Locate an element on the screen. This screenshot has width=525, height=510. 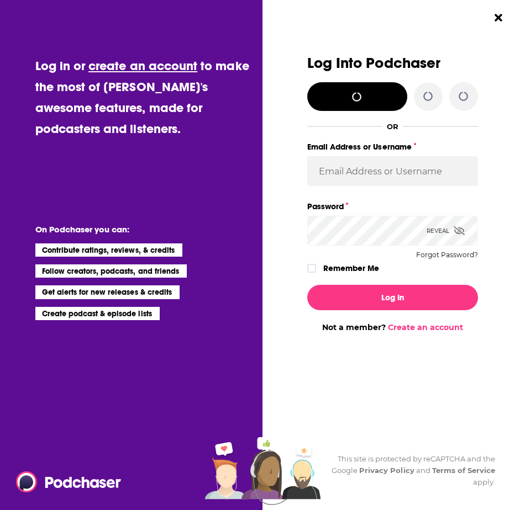
input: Email Address or Username is located at coordinates (392, 171).